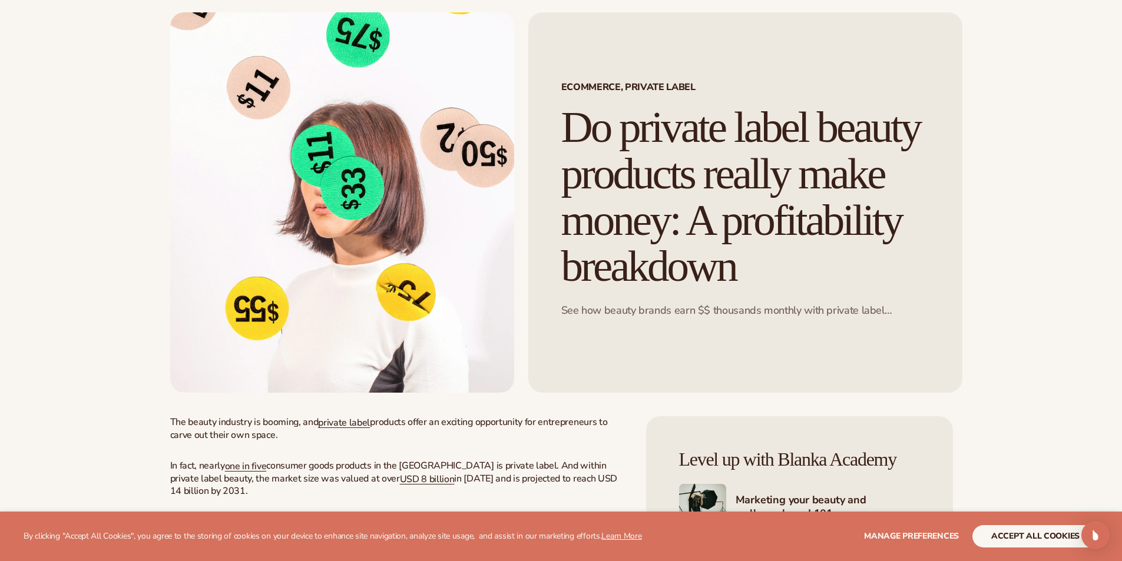 The height and width of the screenshot is (561, 1122). Describe the element at coordinates (246, 467) in the screenshot. I see `a: one in five` at that location.